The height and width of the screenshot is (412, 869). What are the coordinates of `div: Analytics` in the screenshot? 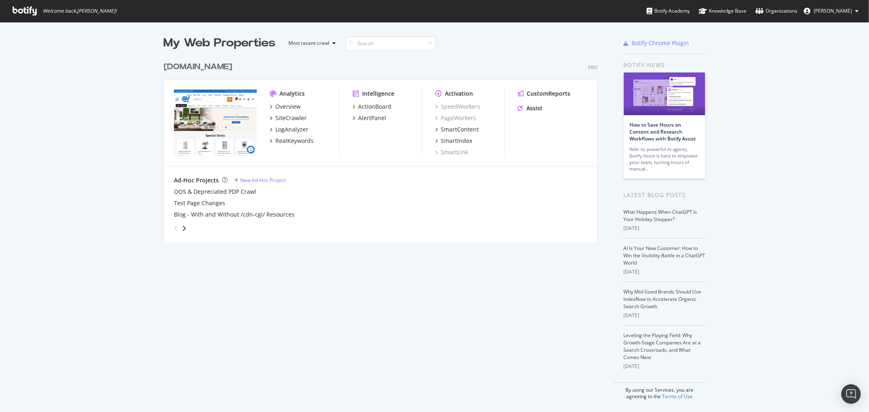 It's located at (292, 94).